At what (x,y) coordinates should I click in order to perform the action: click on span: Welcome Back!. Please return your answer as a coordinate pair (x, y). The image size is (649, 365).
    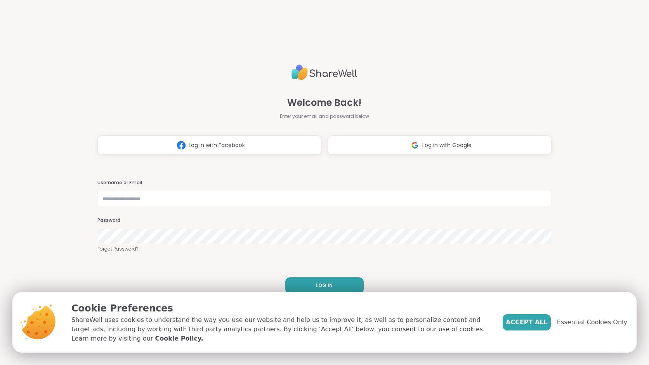
    Looking at the image, I should click on (324, 103).